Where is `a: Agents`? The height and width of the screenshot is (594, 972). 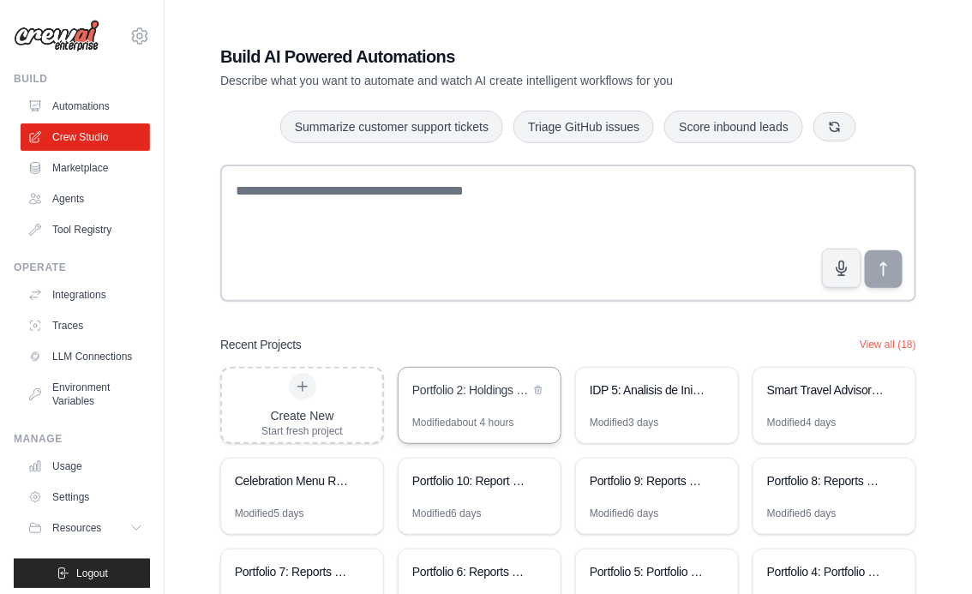
a: Agents is located at coordinates (85, 199).